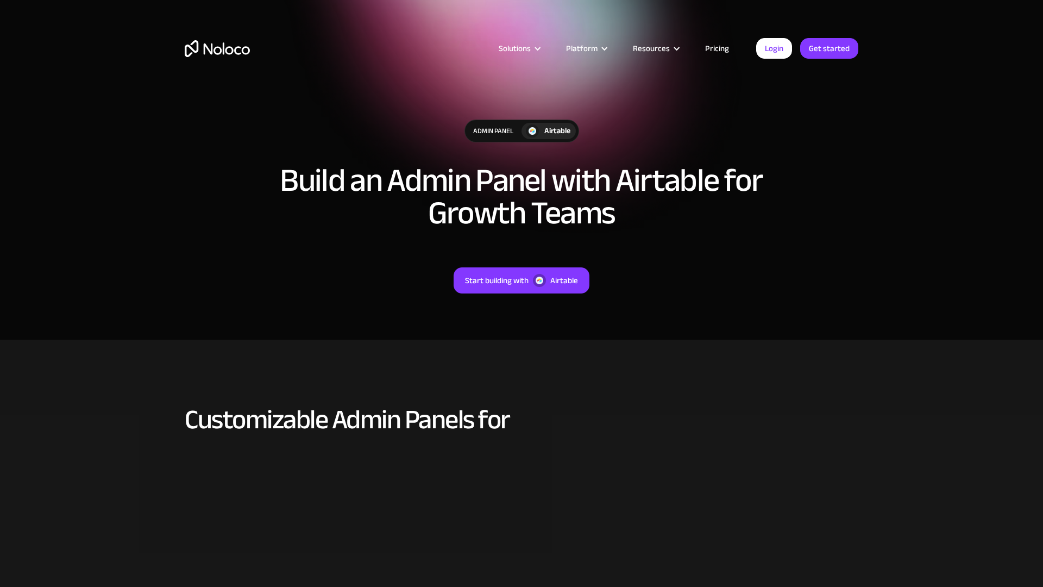  I want to click on a: home, so click(217, 48).